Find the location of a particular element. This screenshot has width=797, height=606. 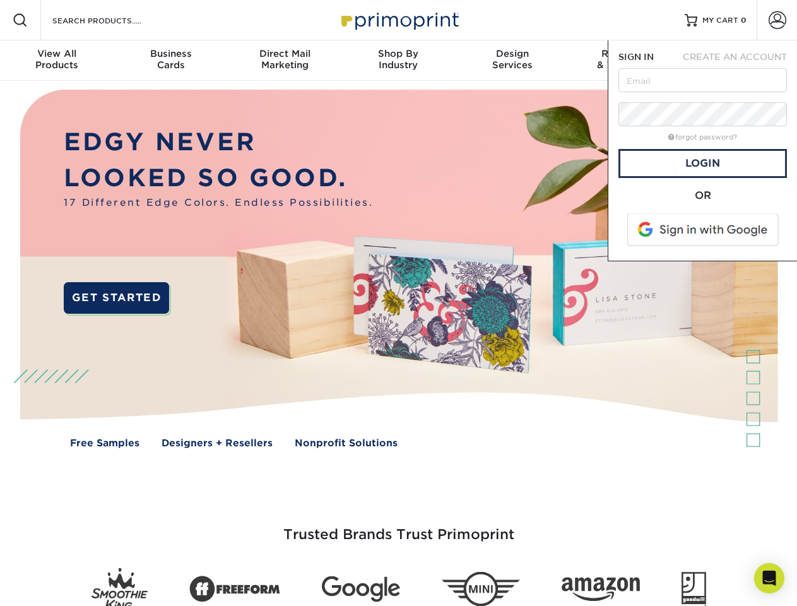

span: MY CART is located at coordinates (720, 20).